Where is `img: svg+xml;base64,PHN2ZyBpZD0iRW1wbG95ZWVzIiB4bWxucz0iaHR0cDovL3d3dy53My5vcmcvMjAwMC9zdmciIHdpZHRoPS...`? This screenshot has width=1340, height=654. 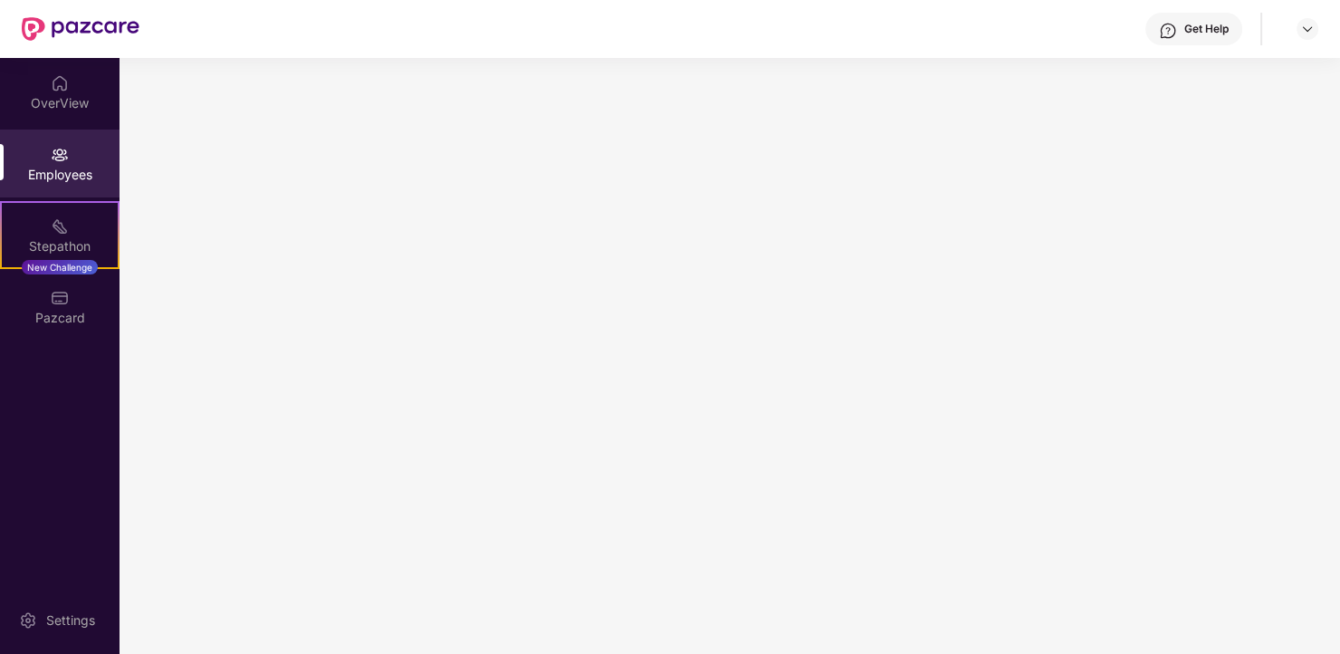 img: svg+xml;base64,PHN2ZyBpZD0iRW1wbG95ZWVzIiB4bWxucz0iaHR0cDovL3d3dy53My5vcmcvMjAwMC9zdmciIHdpZHRoPS... is located at coordinates (60, 155).